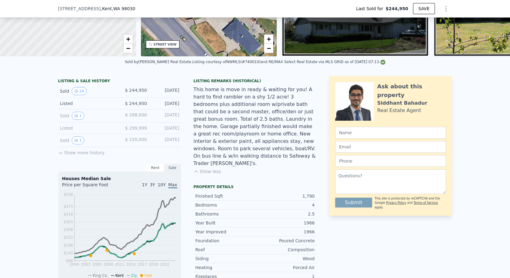 The image size is (510, 278). Describe the element at coordinates (148, 275) in the screenshot. I see `span: Sale` at that location.